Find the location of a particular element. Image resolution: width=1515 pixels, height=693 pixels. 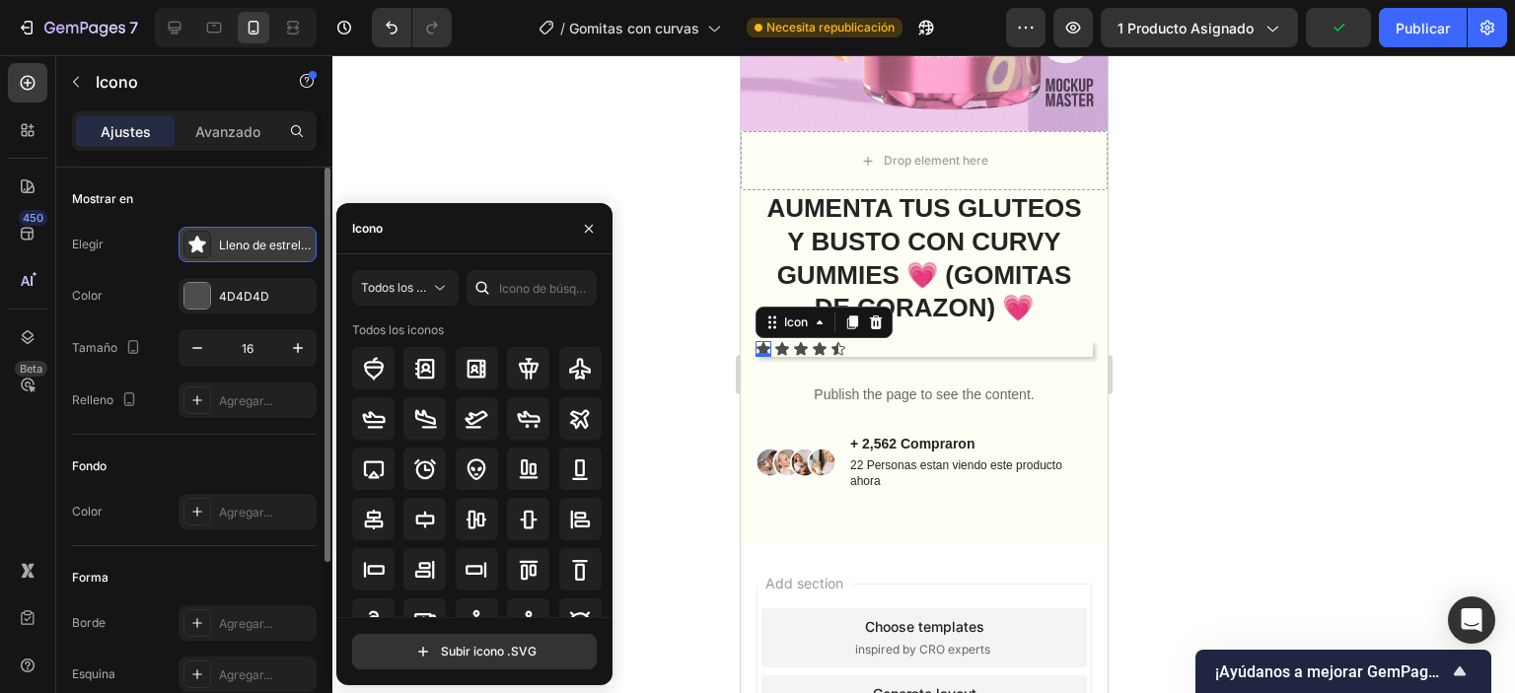

font: 1 producto asignado is located at coordinates (1185, 28).